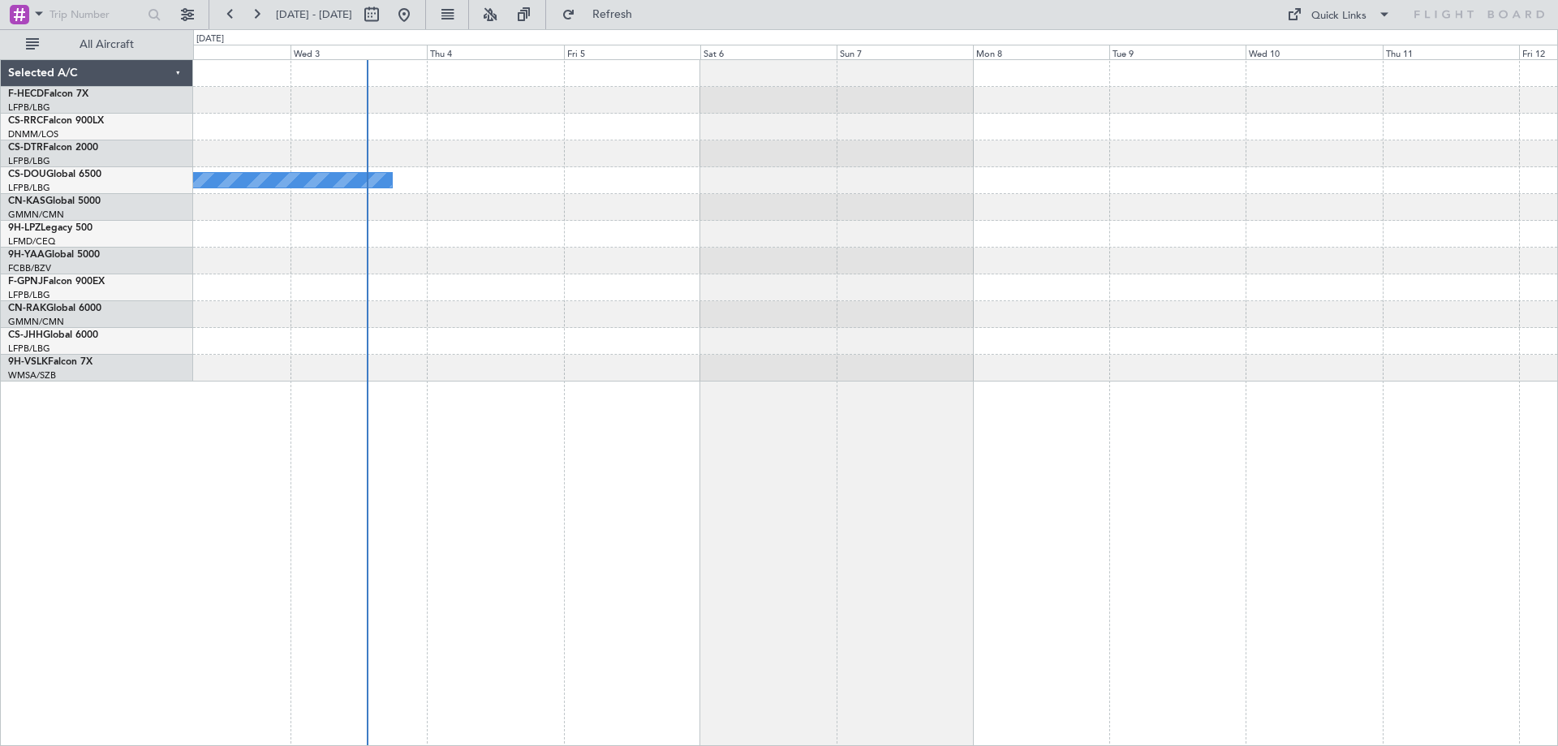 The width and height of the screenshot is (1558, 746). I want to click on a: CN-RAKGlobal 6000, so click(54, 308).